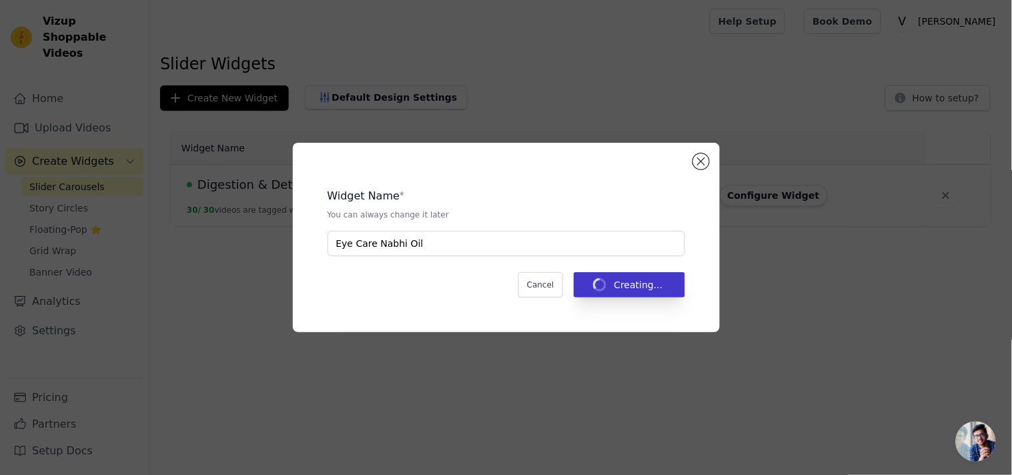 This screenshot has height=475, width=1012. What do you see at coordinates (506, 215) in the screenshot?
I see `p: You can always change it later` at bounding box center [506, 215].